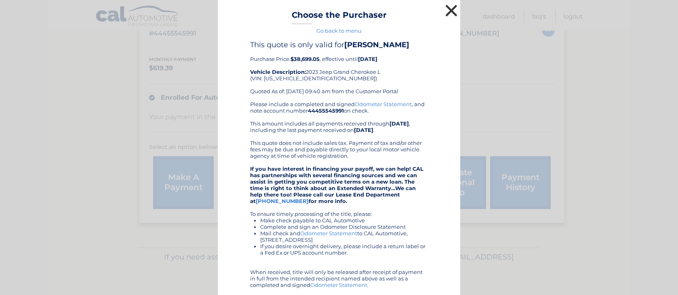 This screenshot has height=295, width=678. What do you see at coordinates (337, 185) in the screenshot?
I see `strong: If you have interest in financing your payoff, we can help! CAL has partnerships with several fin...` at bounding box center [337, 185].